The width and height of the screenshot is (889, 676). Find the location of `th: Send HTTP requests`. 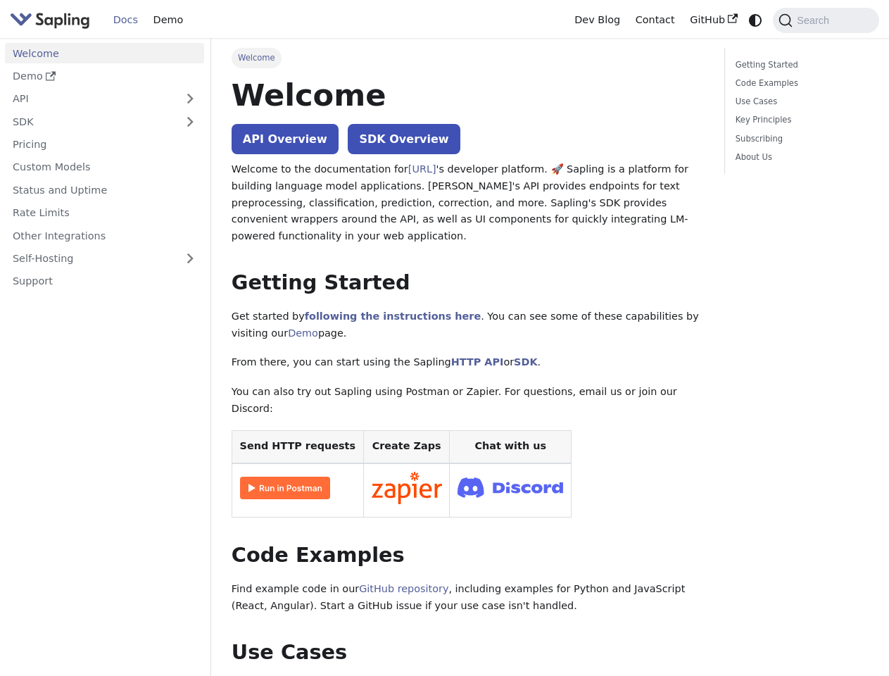

th: Send HTTP requests is located at coordinates (297, 446).